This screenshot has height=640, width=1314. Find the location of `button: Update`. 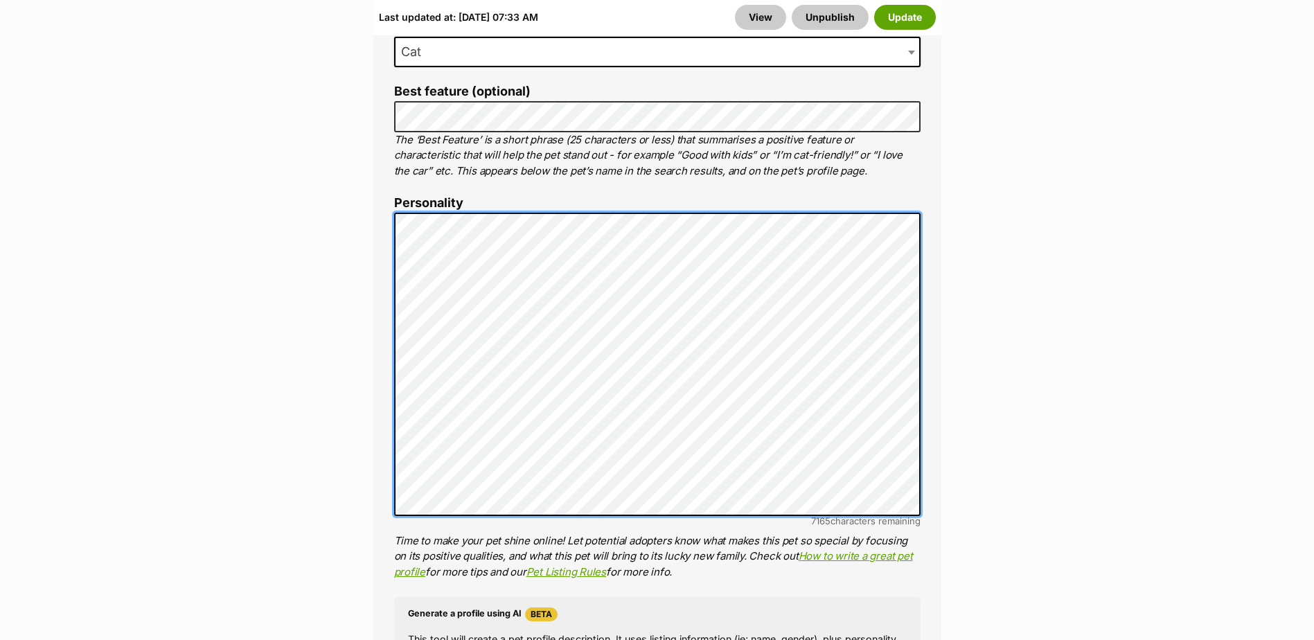

button: Update is located at coordinates (904, 17).